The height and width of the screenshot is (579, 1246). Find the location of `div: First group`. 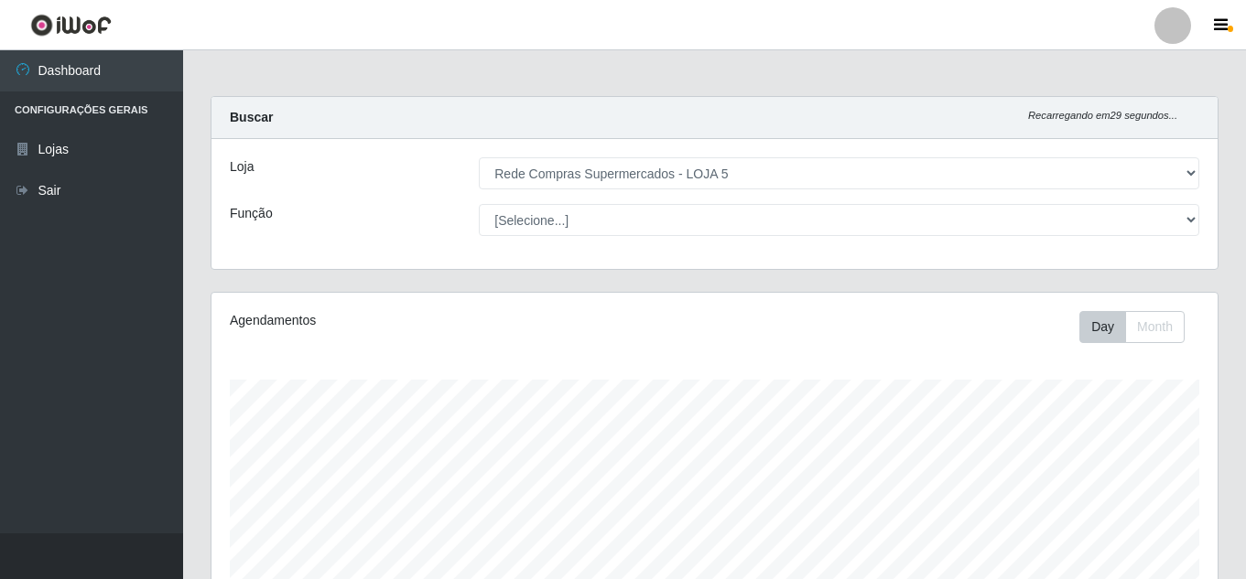

div: First group is located at coordinates (1131, 327).